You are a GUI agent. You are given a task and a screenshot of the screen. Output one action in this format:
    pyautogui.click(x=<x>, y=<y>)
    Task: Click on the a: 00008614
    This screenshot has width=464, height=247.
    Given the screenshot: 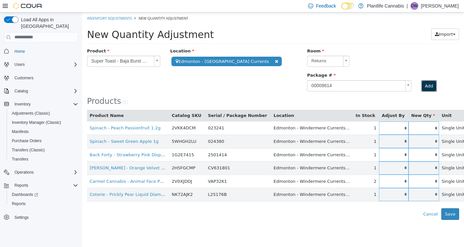 What is the action you would take?
    pyautogui.click(x=277, y=74)
    